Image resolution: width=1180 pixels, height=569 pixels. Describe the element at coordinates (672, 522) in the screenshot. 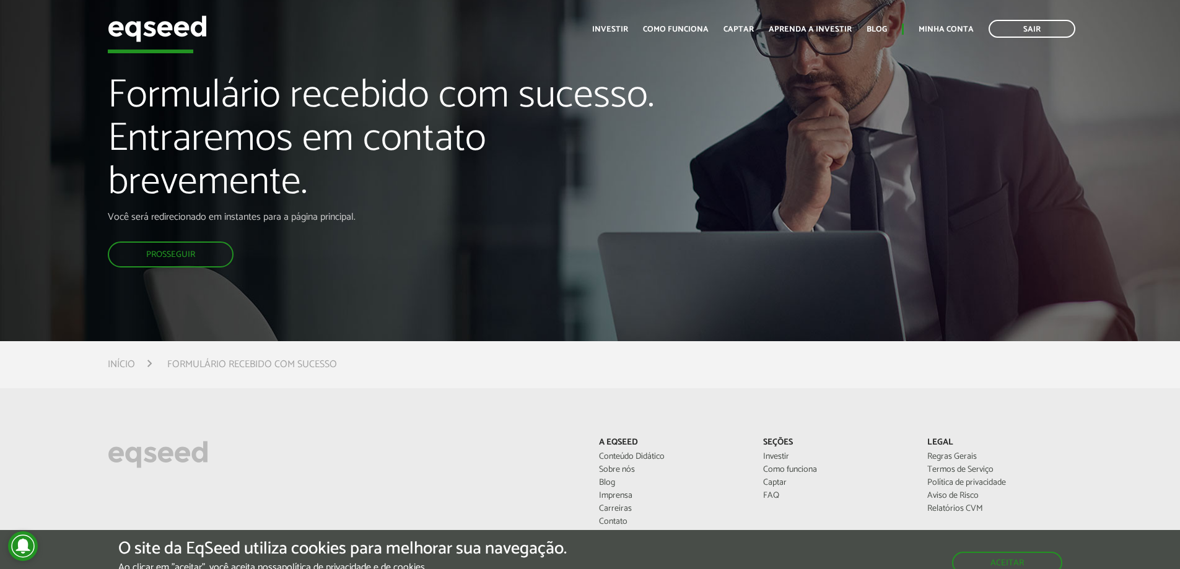

I see `a: Contato` at that location.